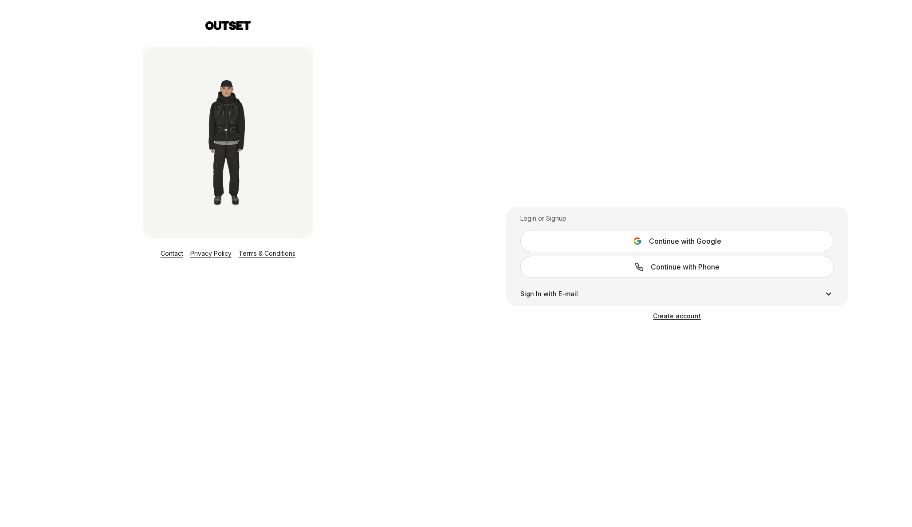 The height and width of the screenshot is (527, 912). What do you see at coordinates (211, 253) in the screenshot?
I see `a: Privacy Policy` at bounding box center [211, 253].